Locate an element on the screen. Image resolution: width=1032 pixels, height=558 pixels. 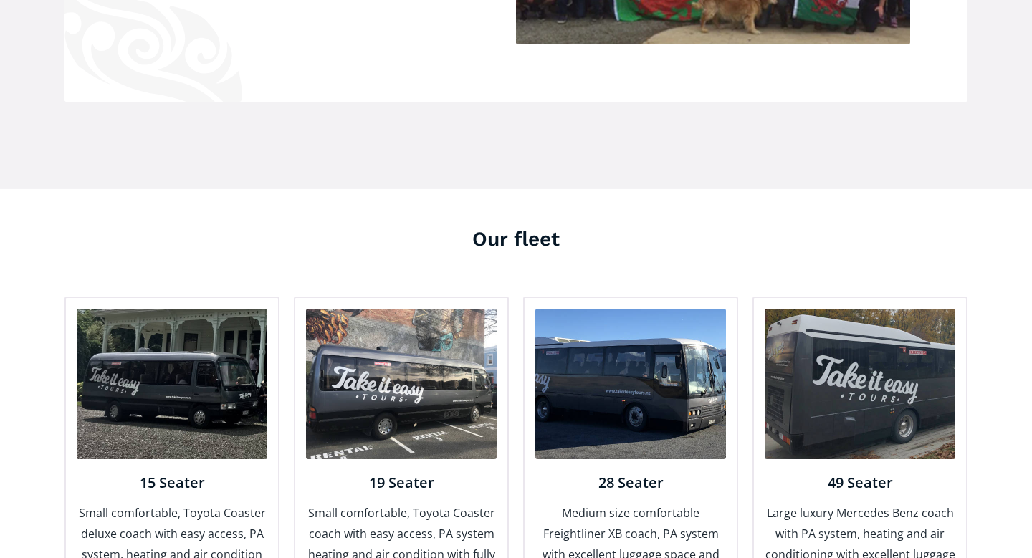
img: 28 seater coach is located at coordinates (630, 384).